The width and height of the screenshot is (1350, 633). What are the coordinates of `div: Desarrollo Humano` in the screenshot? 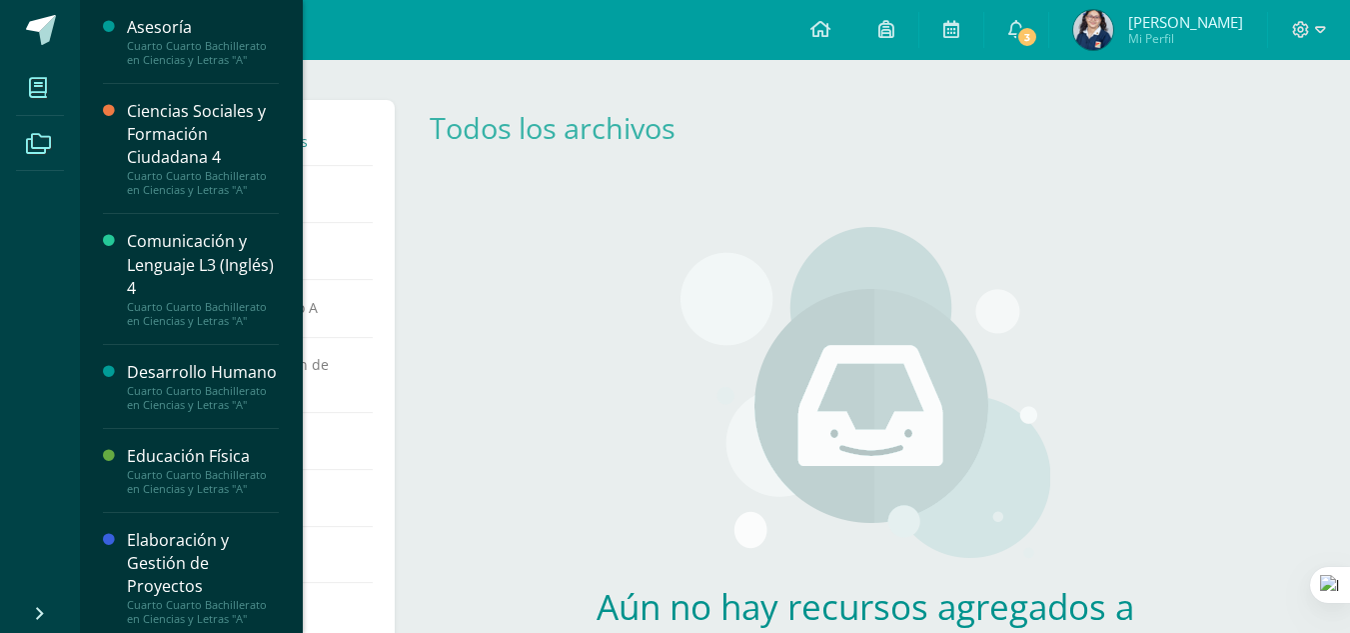 It's located at (203, 372).